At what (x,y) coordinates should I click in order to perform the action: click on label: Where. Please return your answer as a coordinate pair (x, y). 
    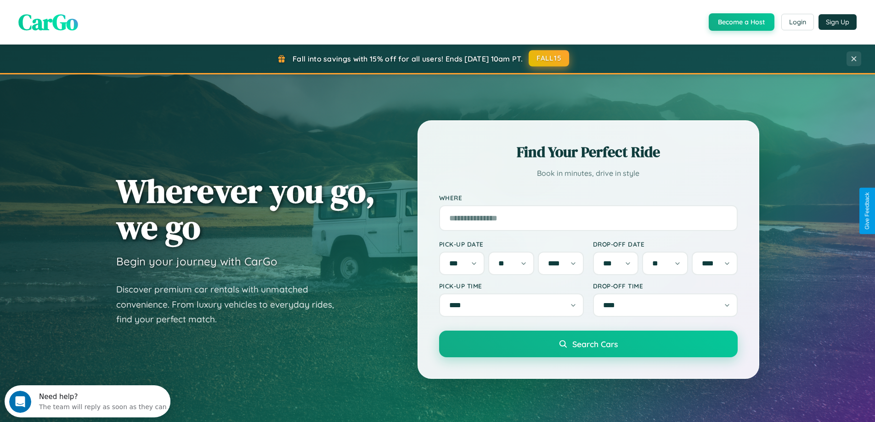
    Looking at the image, I should click on (588, 197).